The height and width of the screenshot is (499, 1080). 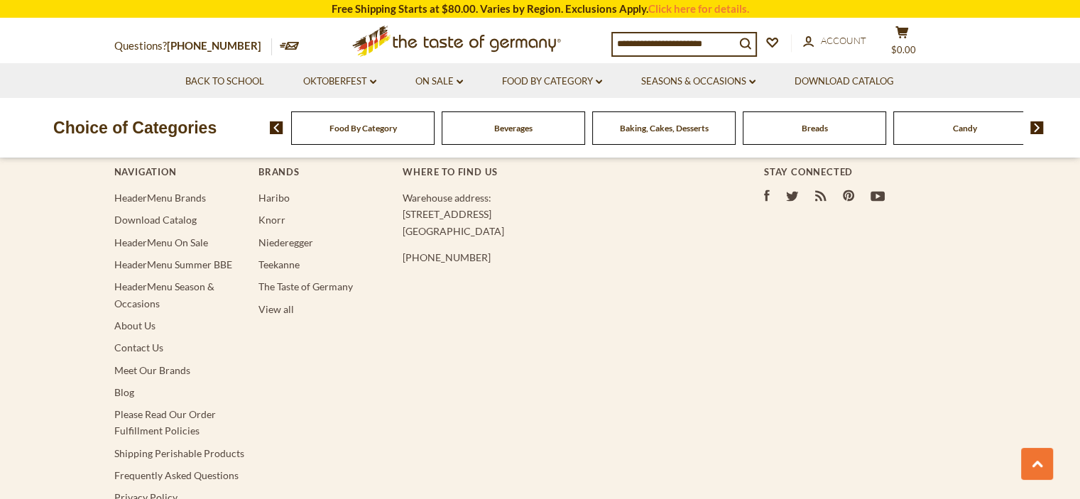 What do you see at coordinates (165, 422) in the screenshot?
I see `a: Please Read Our Order Fulfillment Policies` at bounding box center [165, 422].